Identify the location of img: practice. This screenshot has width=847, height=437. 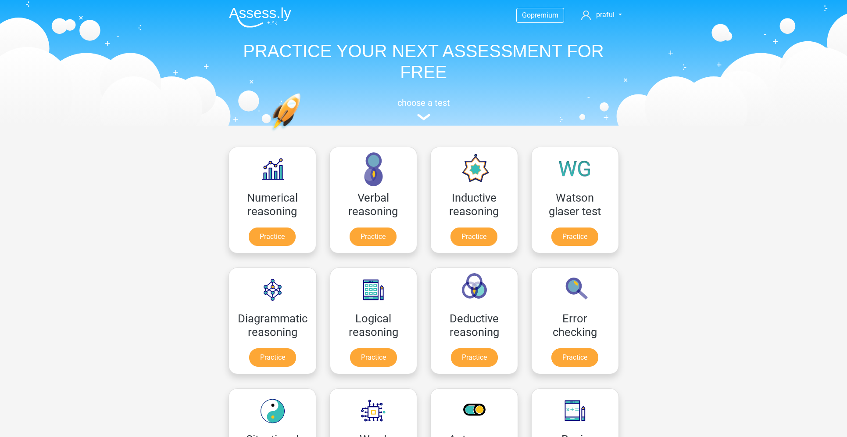
(302, 132).